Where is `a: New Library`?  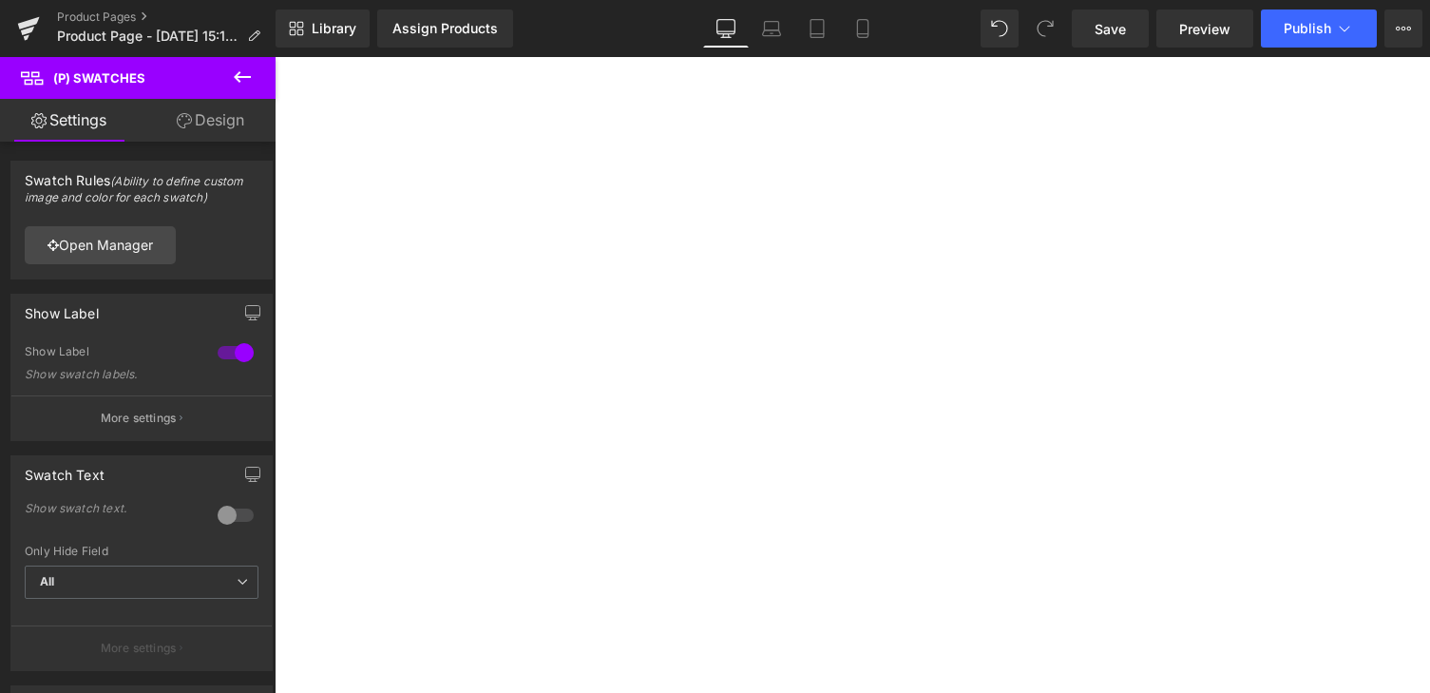
a: New Library is located at coordinates (322, 29).